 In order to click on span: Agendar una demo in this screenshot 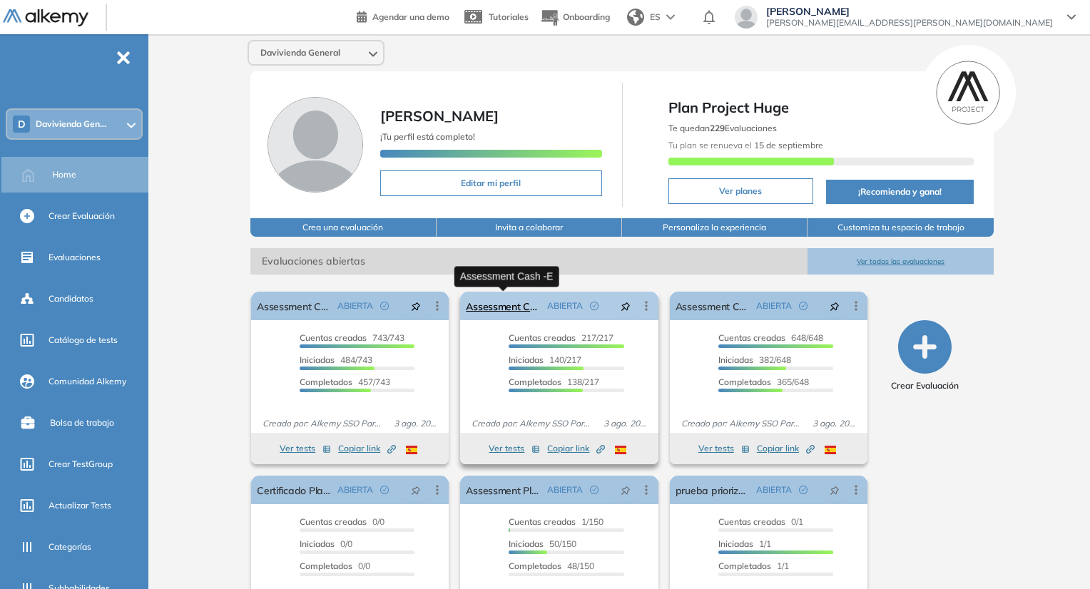, I will do `click(411, 16)`.